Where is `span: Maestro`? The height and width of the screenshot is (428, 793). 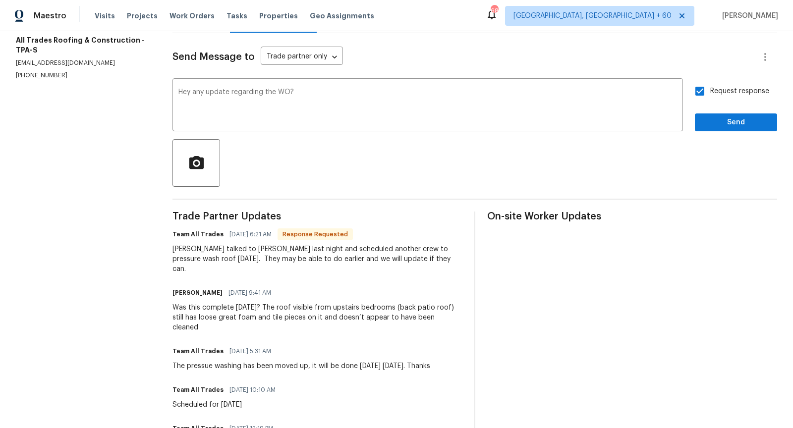
span: Maestro is located at coordinates (50, 16).